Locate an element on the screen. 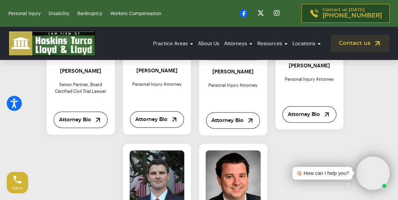  a: Personal Injury is located at coordinates (24, 14).